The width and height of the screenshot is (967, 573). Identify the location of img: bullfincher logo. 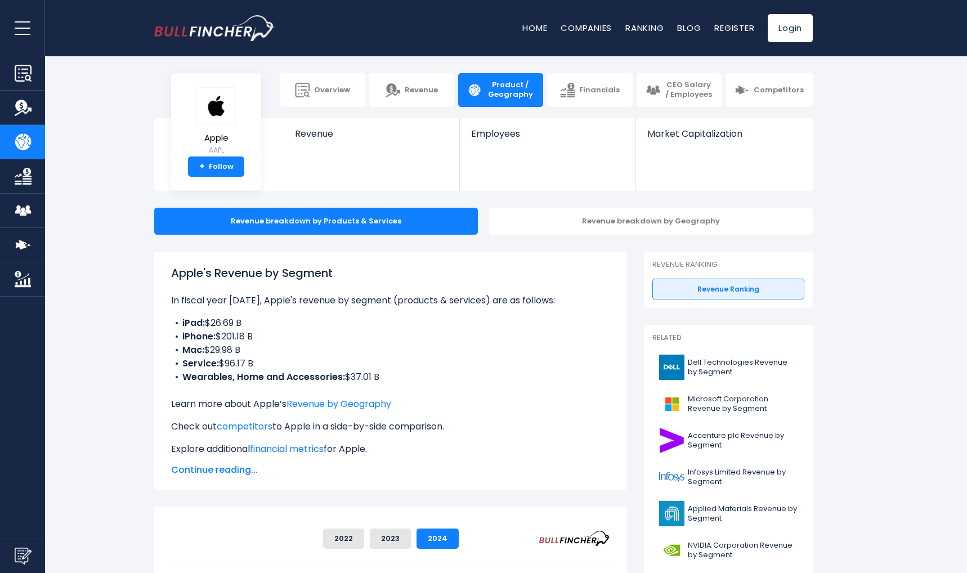
(214, 28).